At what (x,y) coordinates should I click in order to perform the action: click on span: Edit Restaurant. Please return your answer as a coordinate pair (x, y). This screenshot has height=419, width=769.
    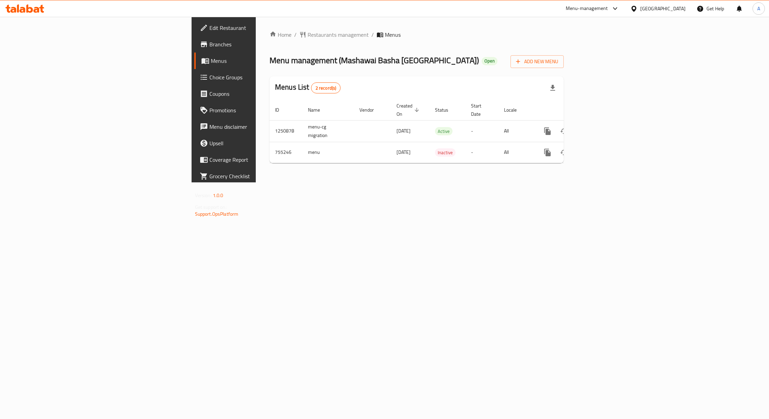
    Looking at the image, I should click on (262, 28).